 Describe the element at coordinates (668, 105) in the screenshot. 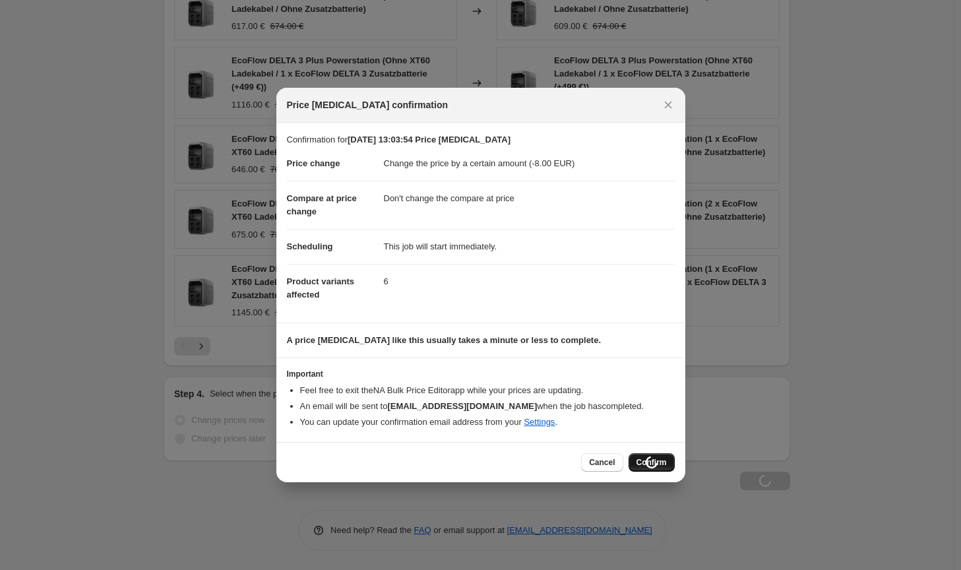

I see `button: Close` at that location.